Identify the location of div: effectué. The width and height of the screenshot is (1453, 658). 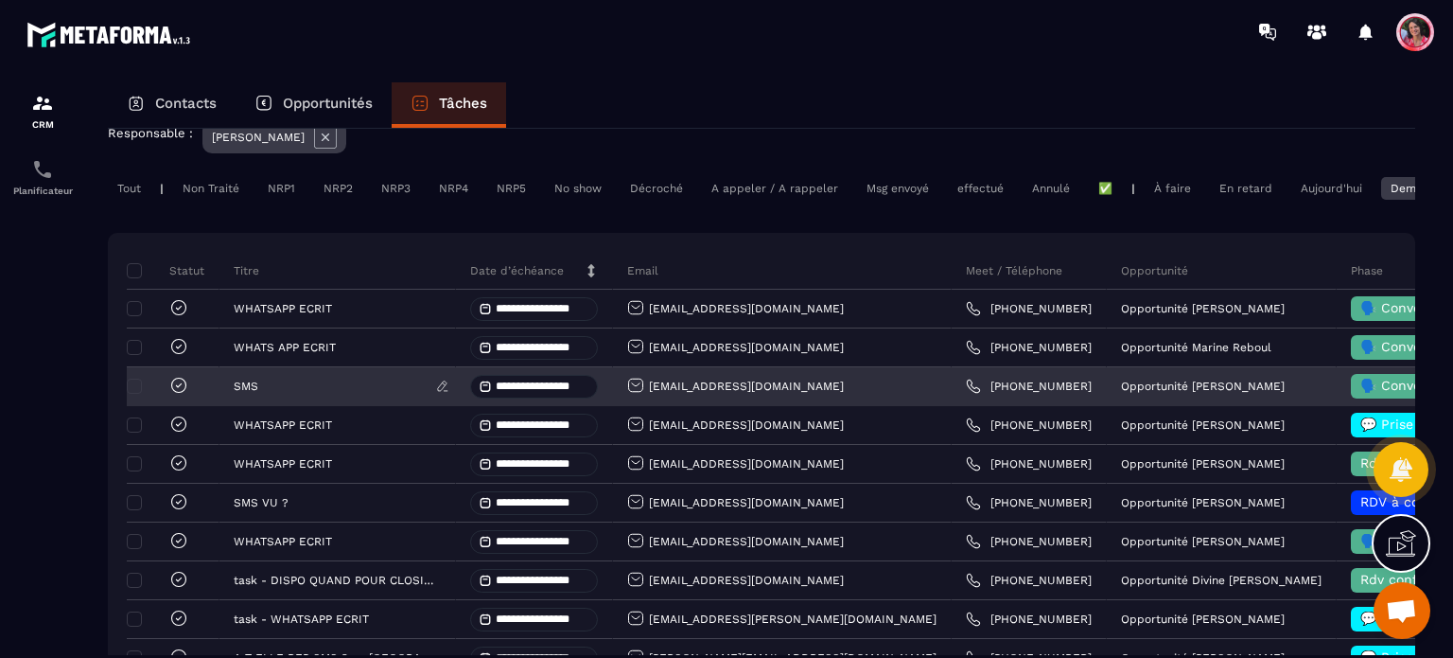
(980, 188).